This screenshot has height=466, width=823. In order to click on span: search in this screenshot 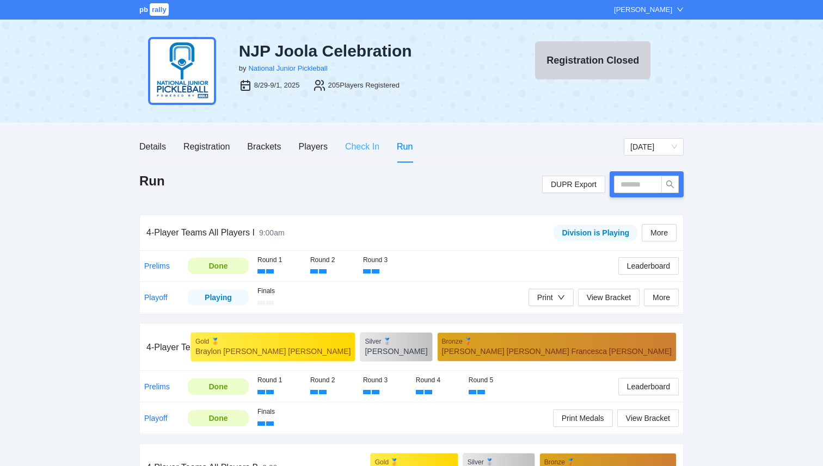, I will do `click(670, 184)`.